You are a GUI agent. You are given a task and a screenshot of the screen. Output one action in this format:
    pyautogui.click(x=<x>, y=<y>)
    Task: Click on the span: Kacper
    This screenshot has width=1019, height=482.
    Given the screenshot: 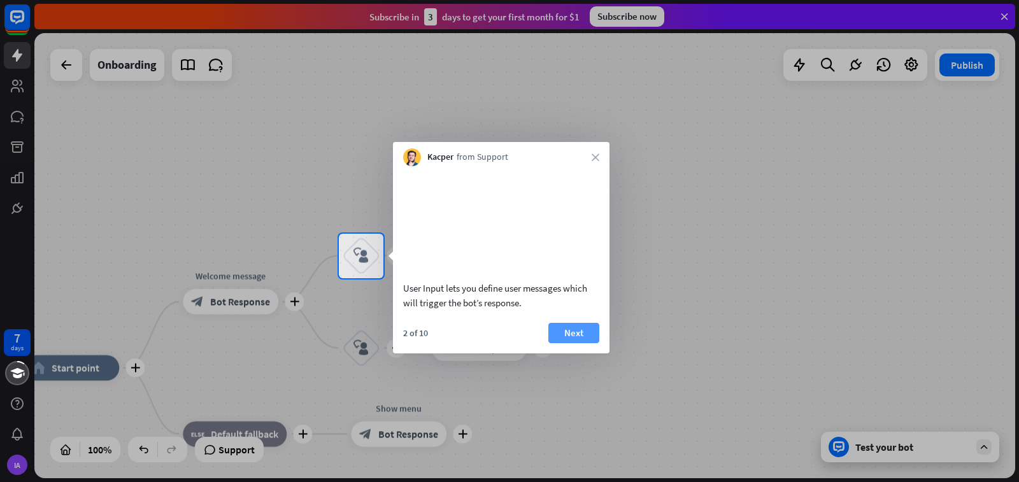 What is the action you would take?
    pyautogui.click(x=440, y=157)
    